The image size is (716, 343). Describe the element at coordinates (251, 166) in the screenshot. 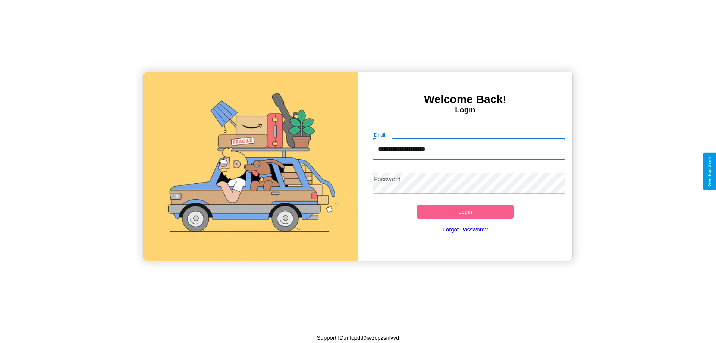

I see `img: gif` at that location.